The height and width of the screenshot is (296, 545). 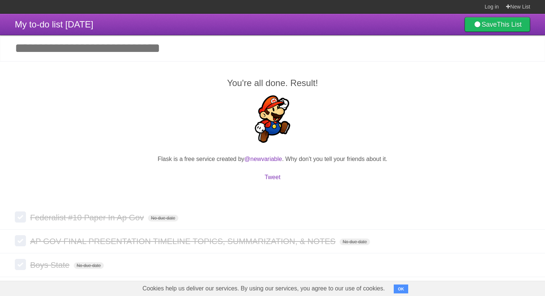 What do you see at coordinates (401, 289) in the screenshot?
I see `button: OK` at bounding box center [401, 289].